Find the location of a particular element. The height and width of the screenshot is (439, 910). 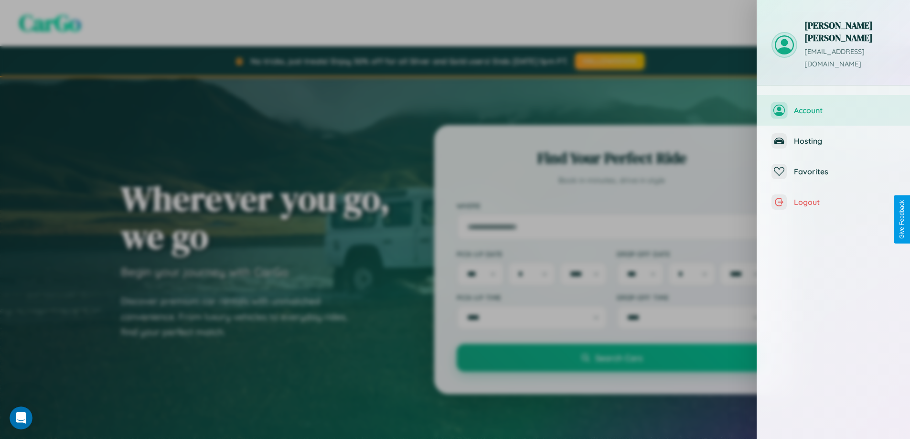

button: Favorites is located at coordinates (834, 172).